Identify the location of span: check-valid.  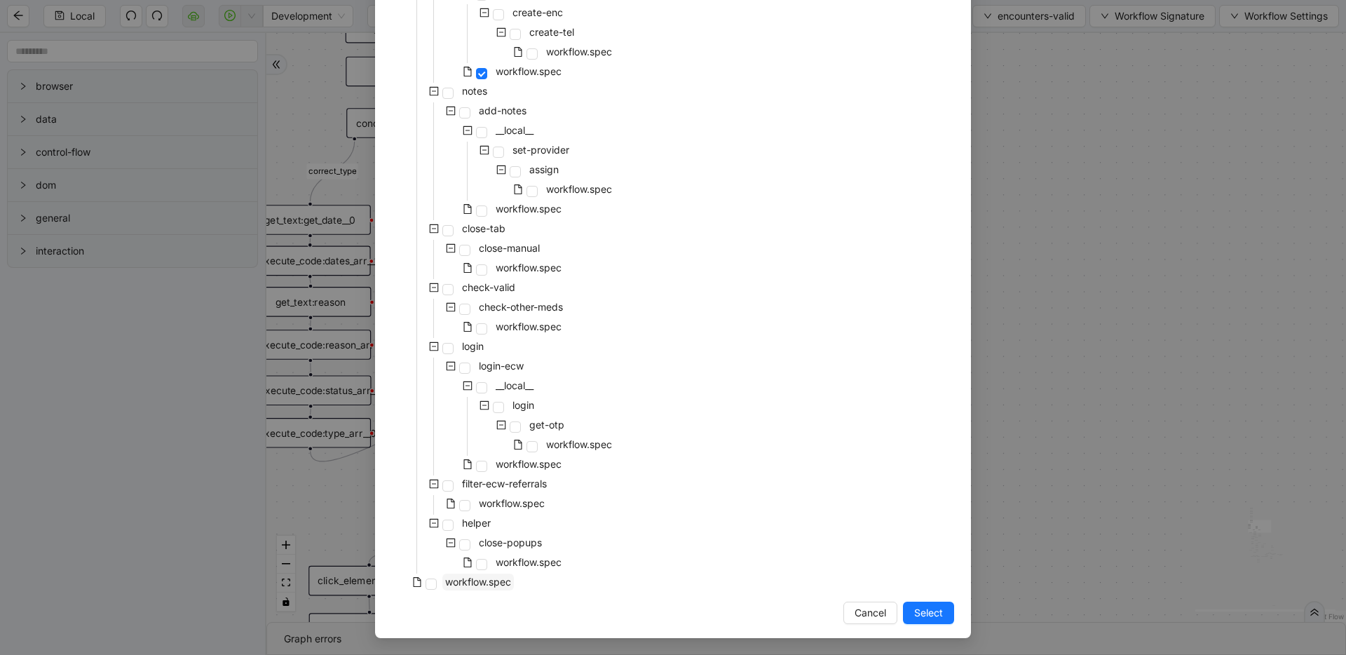
(489, 287).